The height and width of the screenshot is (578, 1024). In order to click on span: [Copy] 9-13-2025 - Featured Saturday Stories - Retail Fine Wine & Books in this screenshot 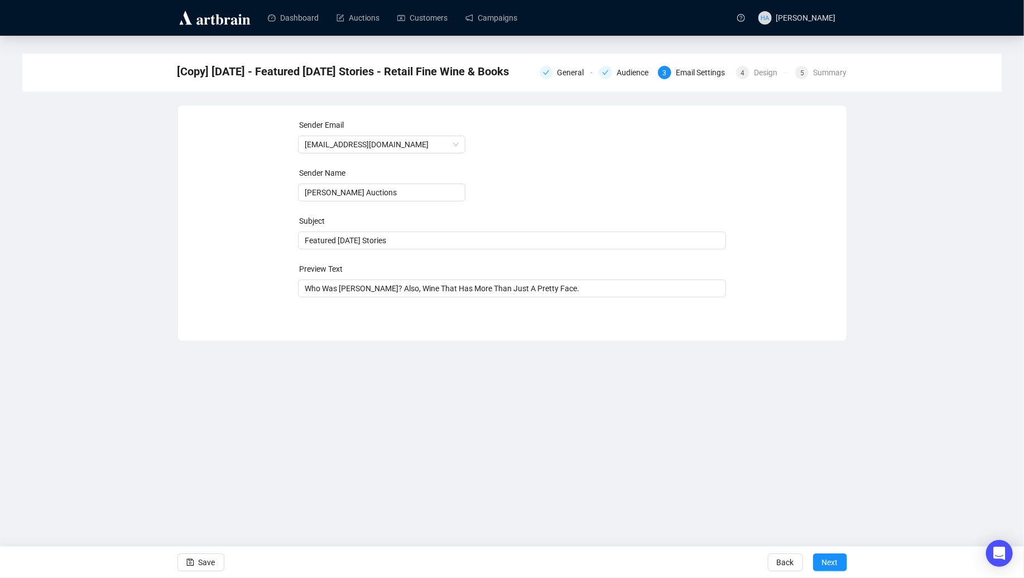, I will do `click(343, 71)`.